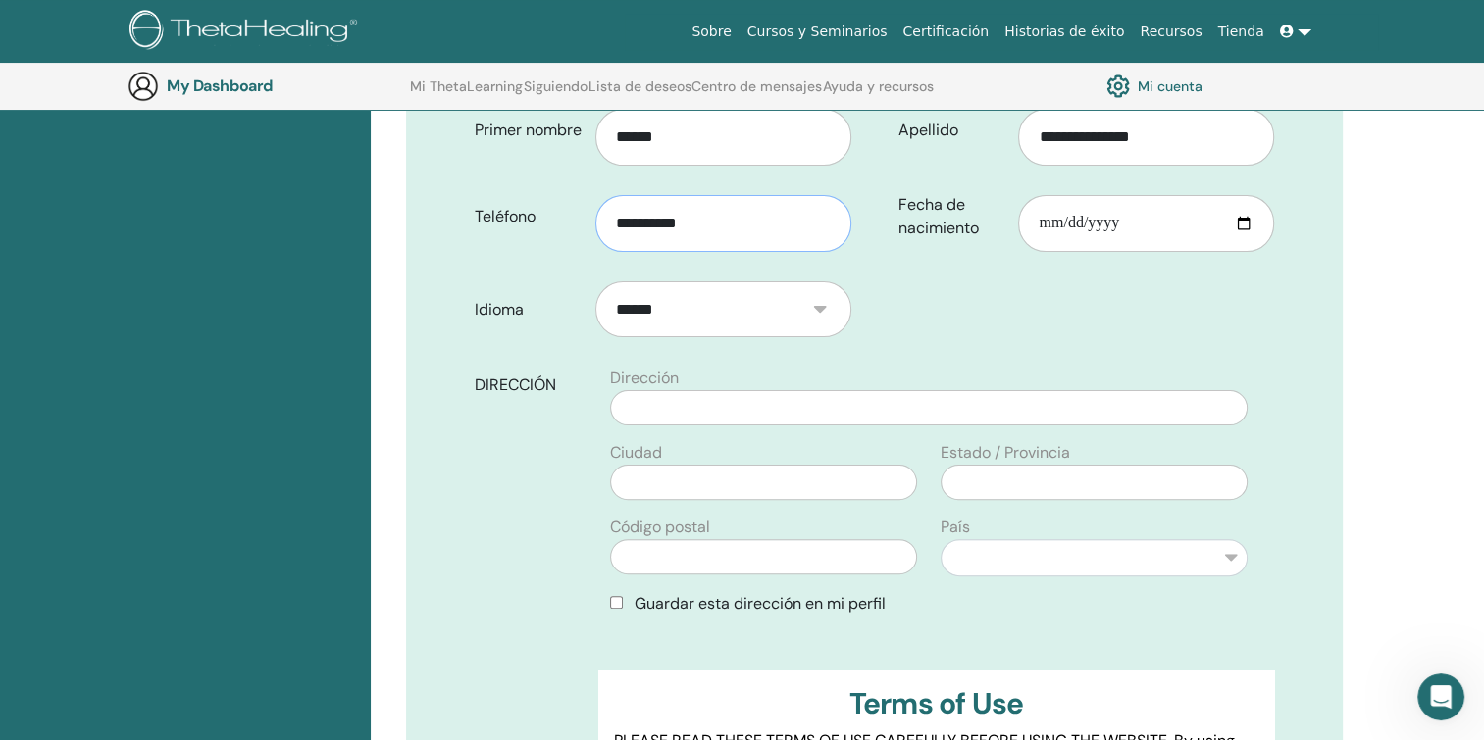  Describe the element at coordinates (951, 217) in the screenshot. I see `label: Fecha de nacimiento` at that location.